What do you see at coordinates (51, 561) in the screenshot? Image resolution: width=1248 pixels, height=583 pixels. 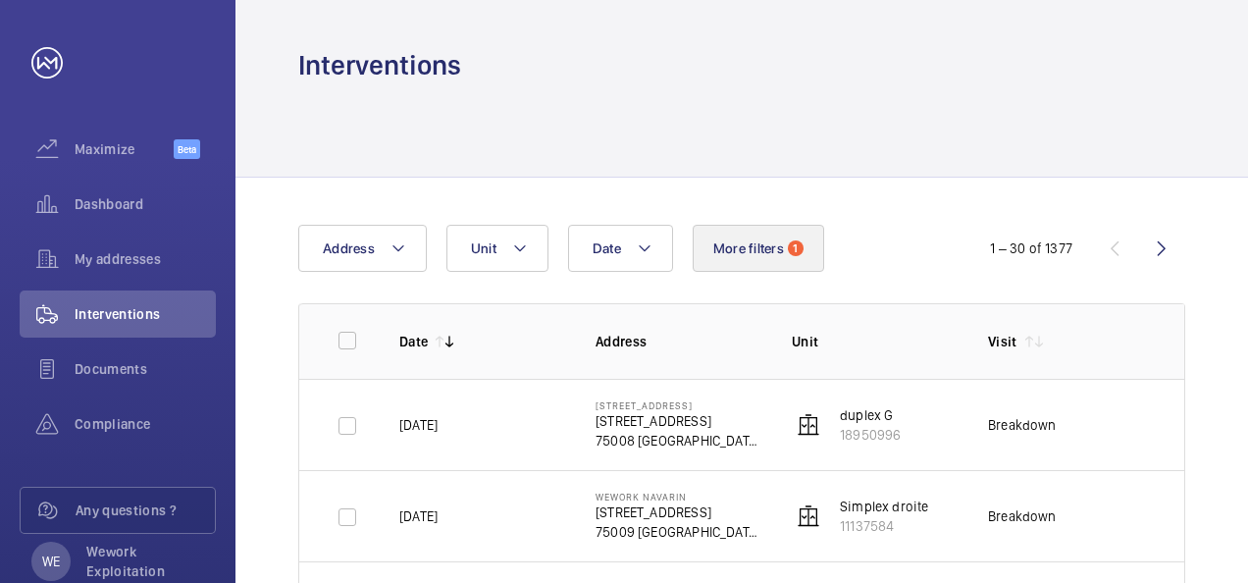 I see `p: WE` at bounding box center [51, 561].